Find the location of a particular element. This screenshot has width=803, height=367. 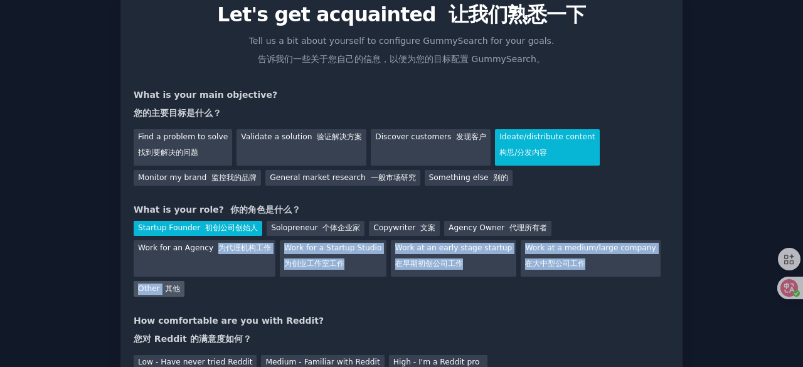

div: Monitor my brand is located at coordinates (197, 178).